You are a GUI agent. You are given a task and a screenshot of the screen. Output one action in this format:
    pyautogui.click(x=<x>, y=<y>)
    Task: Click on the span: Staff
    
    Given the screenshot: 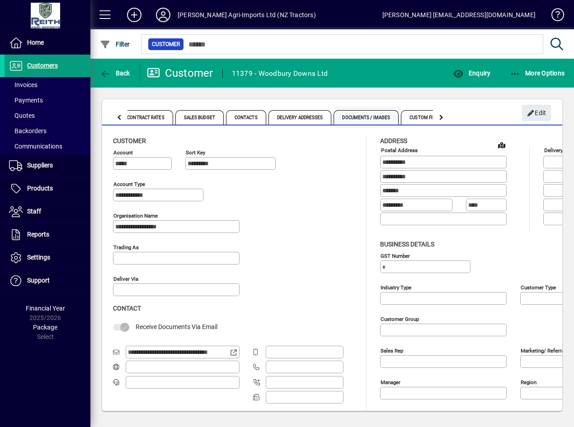 What is the action you would take?
    pyautogui.click(x=34, y=211)
    